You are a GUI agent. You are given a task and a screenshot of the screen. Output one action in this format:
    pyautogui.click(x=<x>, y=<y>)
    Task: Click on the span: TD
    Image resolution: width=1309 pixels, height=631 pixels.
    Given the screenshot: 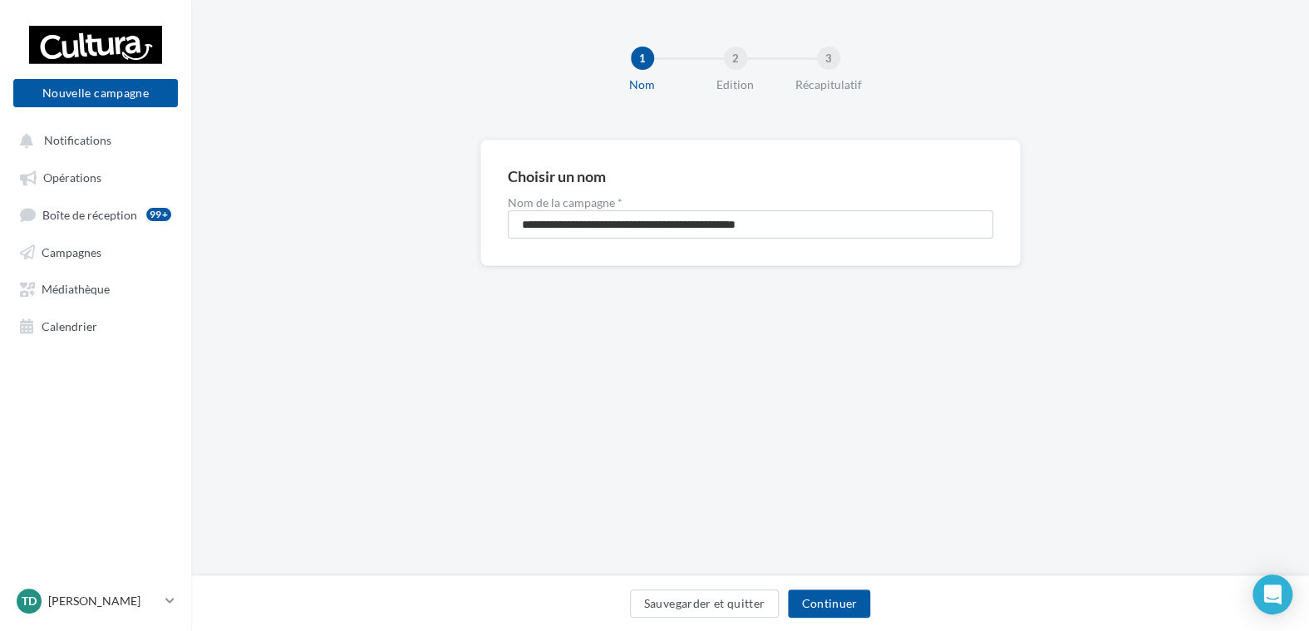 What is the action you would take?
    pyautogui.click(x=29, y=601)
    